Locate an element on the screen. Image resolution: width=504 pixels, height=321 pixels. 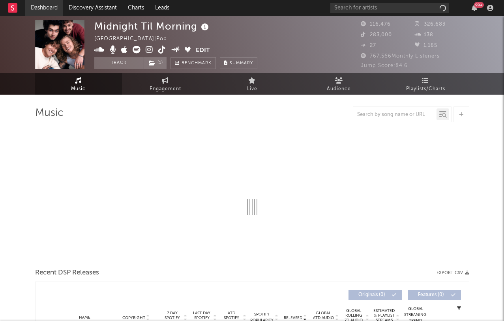
span: Music is located at coordinates (78, 89).